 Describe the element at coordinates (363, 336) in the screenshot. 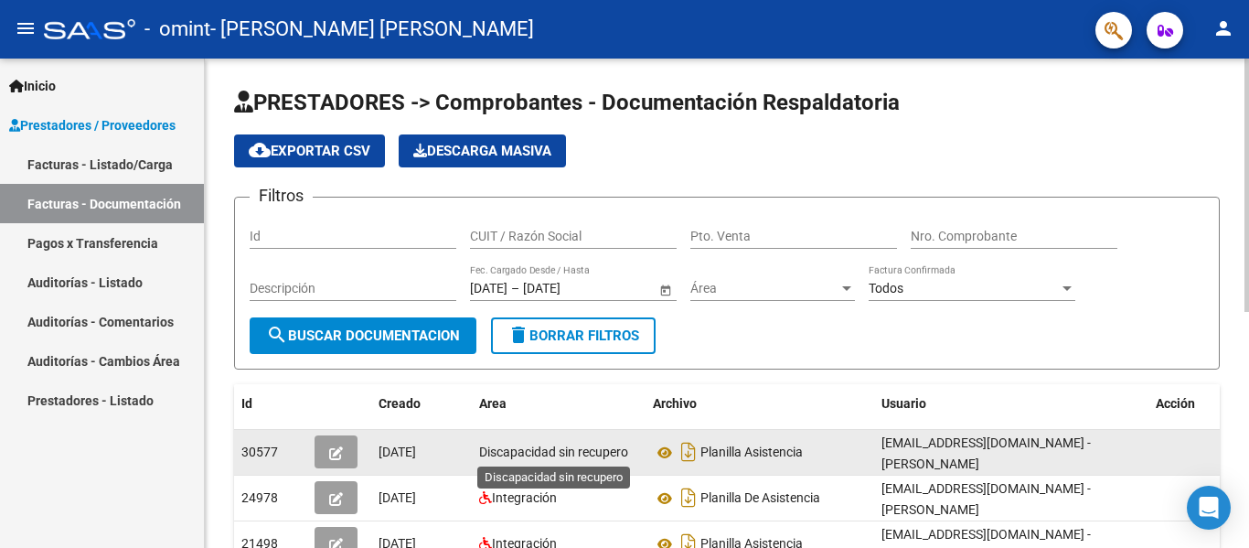

I see `span: Buscar Documentacion` at that location.